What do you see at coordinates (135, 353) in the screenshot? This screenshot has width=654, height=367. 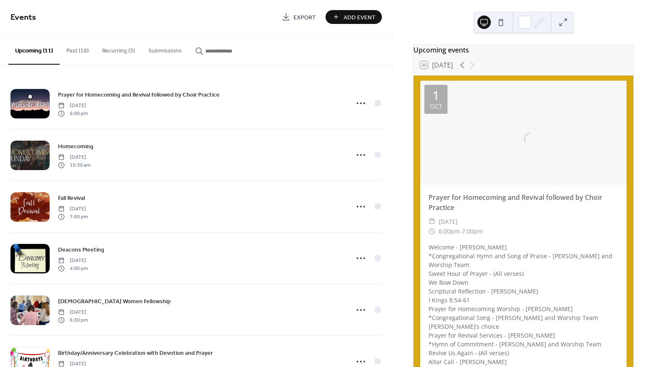 I see `span: Birthday/Anniversary Celebration with Devotion and Prayer` at bounding box center [135, 353].